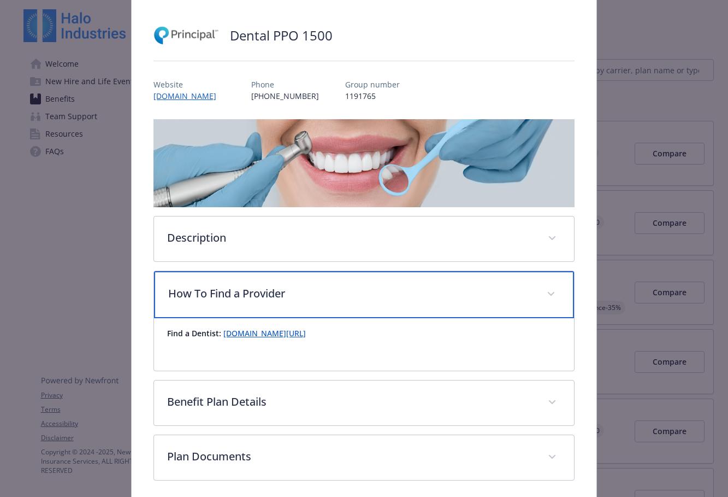 The width and height of the screenshot is (728, 497). Describe the element at coordinates (351, 402) in the screenshot. I see `p: Benefit Plan Details` at that location.